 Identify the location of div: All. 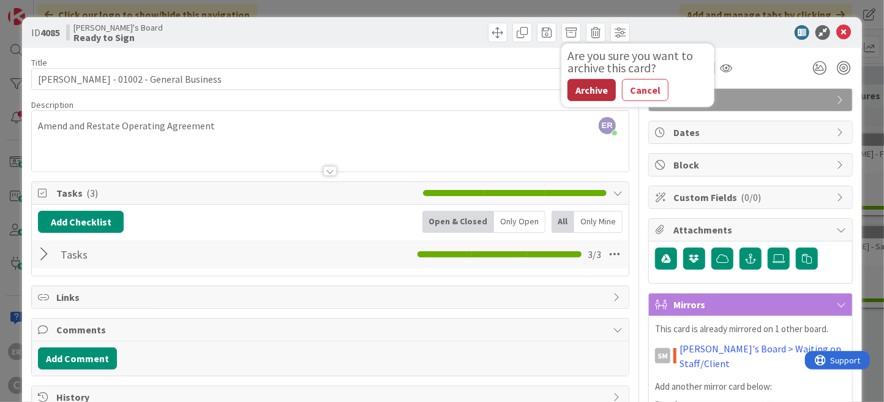
(563, 222).